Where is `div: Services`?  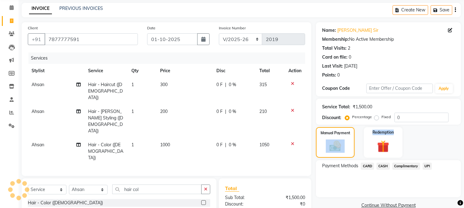
div: Services is located at coordinates (169, 58).